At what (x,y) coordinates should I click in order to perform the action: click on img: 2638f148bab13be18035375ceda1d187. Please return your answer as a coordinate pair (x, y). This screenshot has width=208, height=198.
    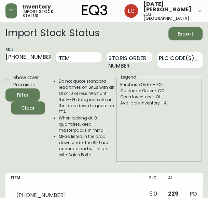
    Looking at the image, I should click on (131, 11).